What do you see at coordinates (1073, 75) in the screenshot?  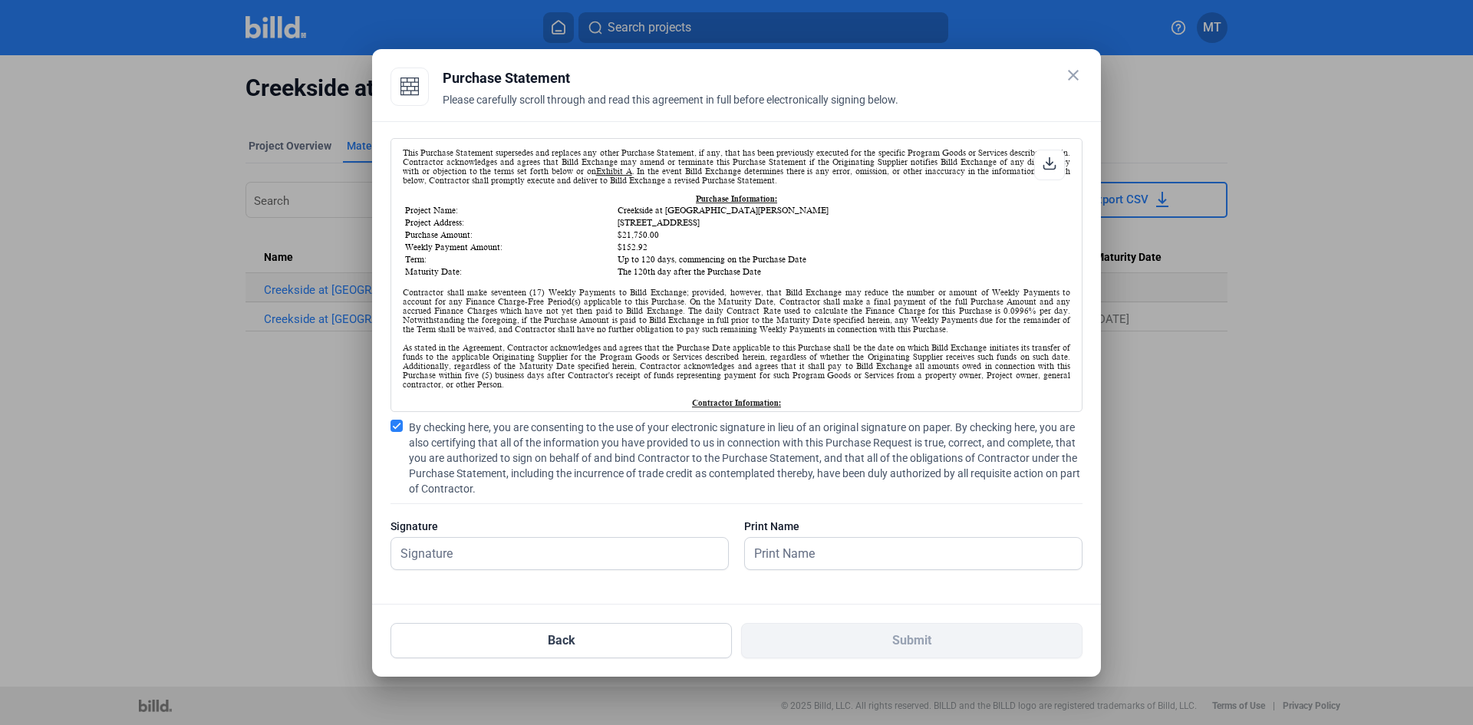 I see `mat-icon: close` at bounding box center [1073, 75].